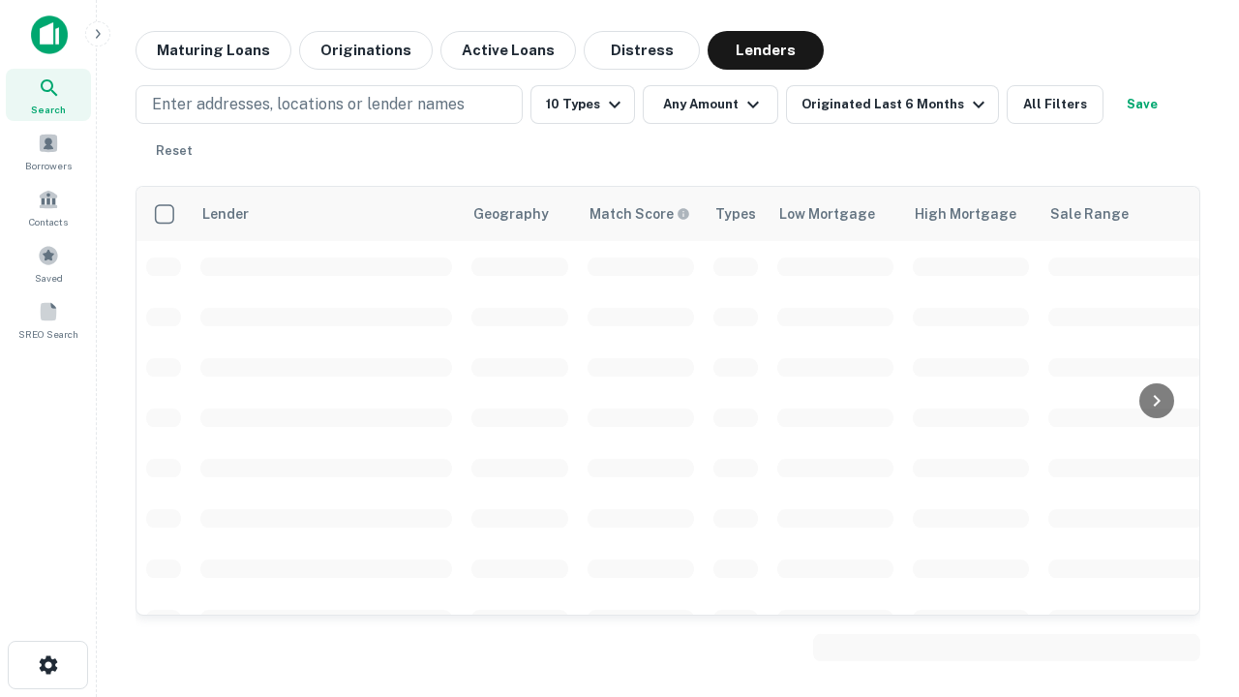 This screenshot has height=697, width=1239. What do you see at coordinates (638, 214) in the screenshot?
I see `h6: Match Score` at bounding box center [638, 214].